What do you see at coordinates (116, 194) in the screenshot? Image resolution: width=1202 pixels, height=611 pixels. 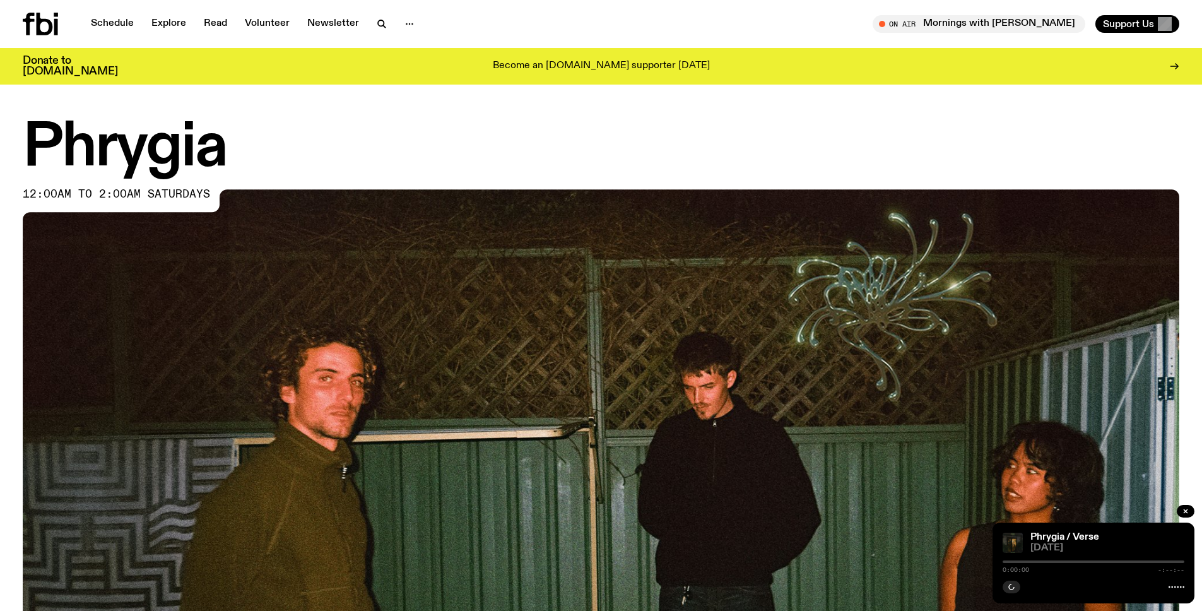 I see `span: 12:00am to 2:00am saturdays` at bounding box center [116, 194].